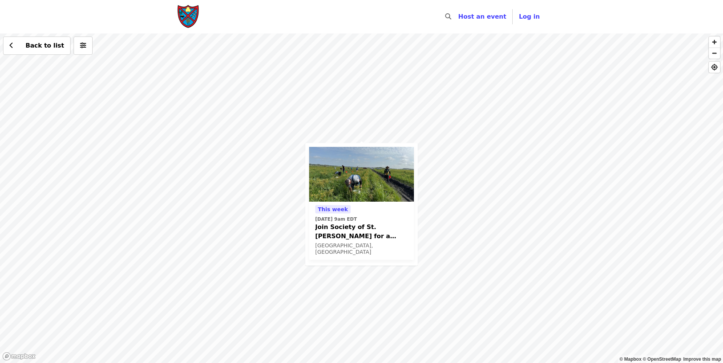 The width and height of the screenshot is (723, 363). I want to click on img: Join Society of St. Andrew for a Glean in Mt. Dora , FL✨ organized by Society of St. Andrew, so click(361, 174).